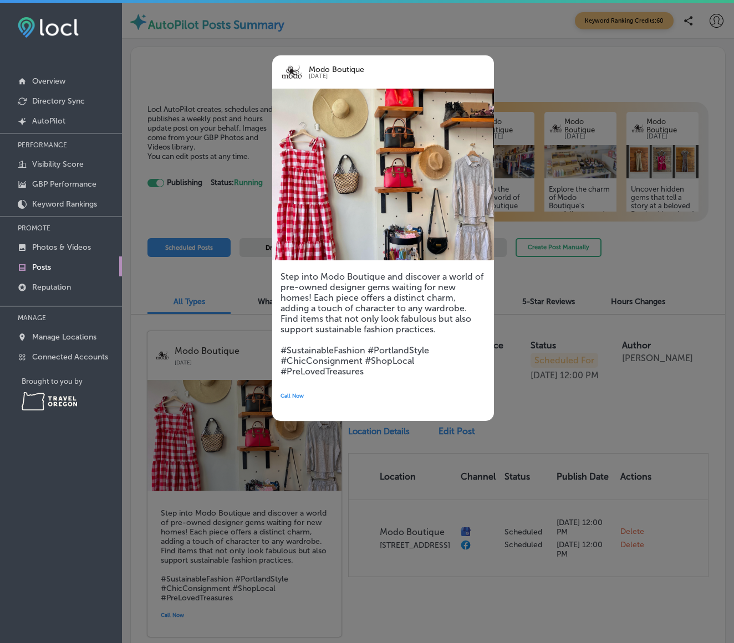 The width and height of the screenshot is (734, 643). Describe the element at coordinates (52, 287) in the screenshot. I see `p: Reputation` at that location.